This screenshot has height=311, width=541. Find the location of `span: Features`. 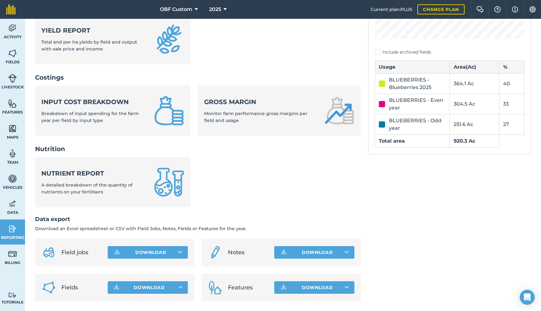

span: Features is located at coordinates (249, 287).